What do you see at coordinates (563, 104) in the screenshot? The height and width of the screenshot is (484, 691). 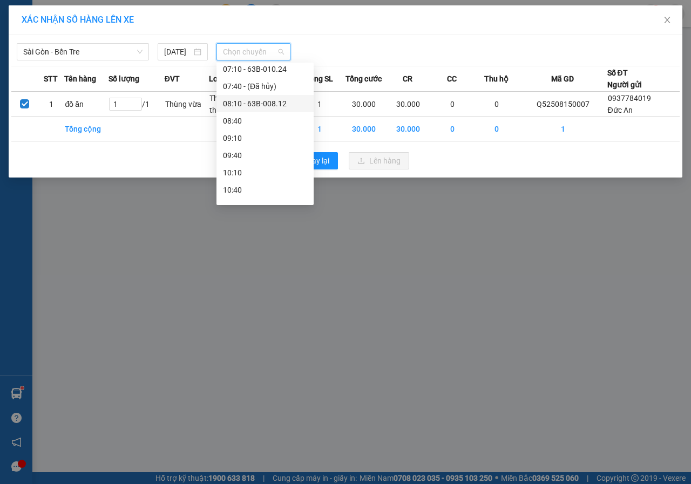 I see `td: Q52508150007` at bounding box center [563, 104].